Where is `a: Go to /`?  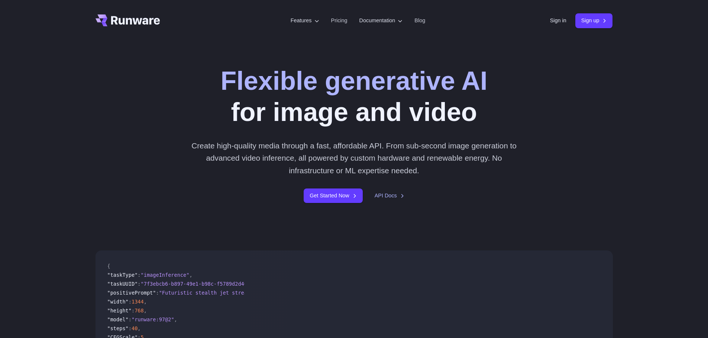 a: Go to / is located at coordinates (128, 20).